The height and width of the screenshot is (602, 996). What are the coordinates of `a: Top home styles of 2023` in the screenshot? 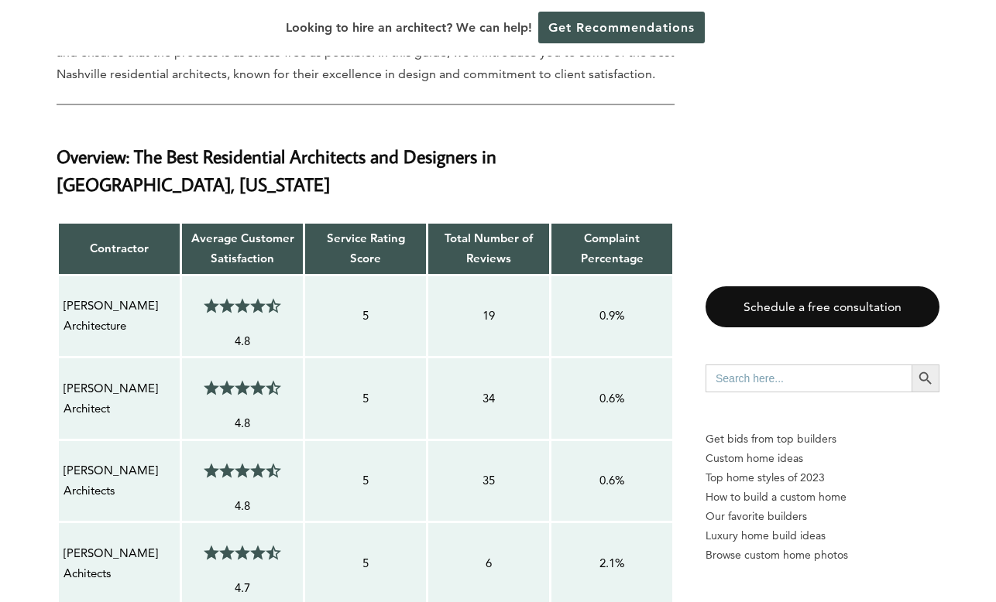 It's located at (822, 478).